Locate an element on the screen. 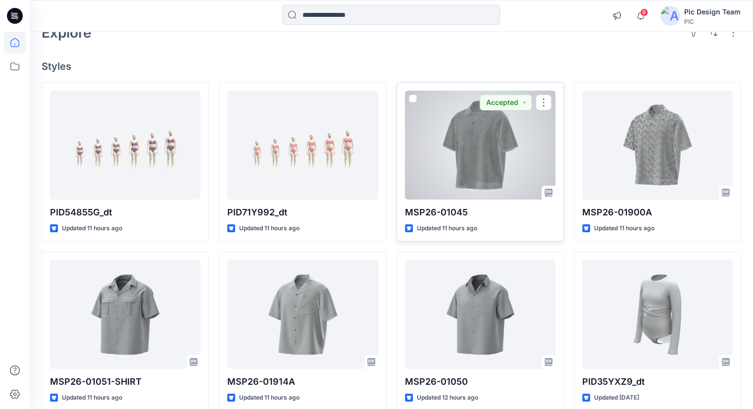 The height and width of the screenshot is (409, 753). a: PID71Y992_dt is located at coordinates (302, 145).